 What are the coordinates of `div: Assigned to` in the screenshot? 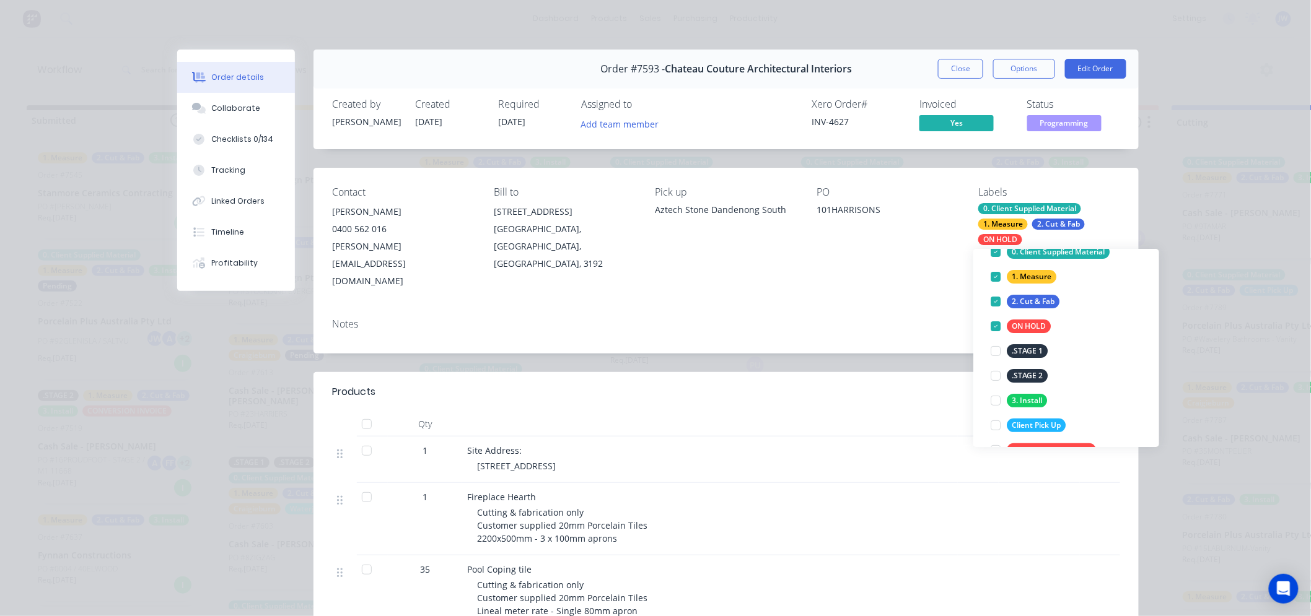 It's located at (643, 104).